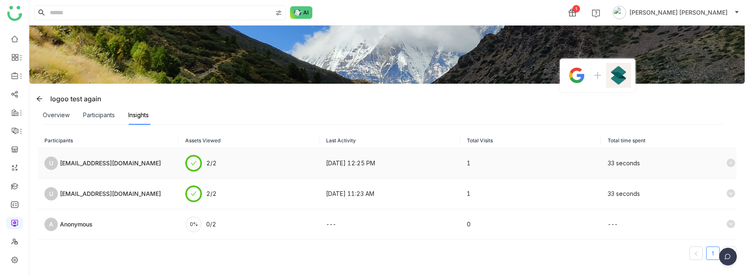  I want to click on div: Participants, so click(99, 115).